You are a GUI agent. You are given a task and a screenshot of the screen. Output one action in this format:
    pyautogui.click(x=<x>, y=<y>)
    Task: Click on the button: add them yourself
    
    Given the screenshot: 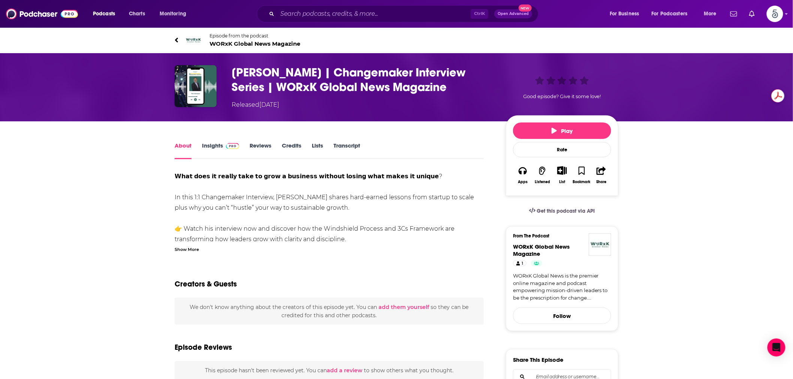 What is the action you would take?
    pyautogui.click(x=404, y=307)
    